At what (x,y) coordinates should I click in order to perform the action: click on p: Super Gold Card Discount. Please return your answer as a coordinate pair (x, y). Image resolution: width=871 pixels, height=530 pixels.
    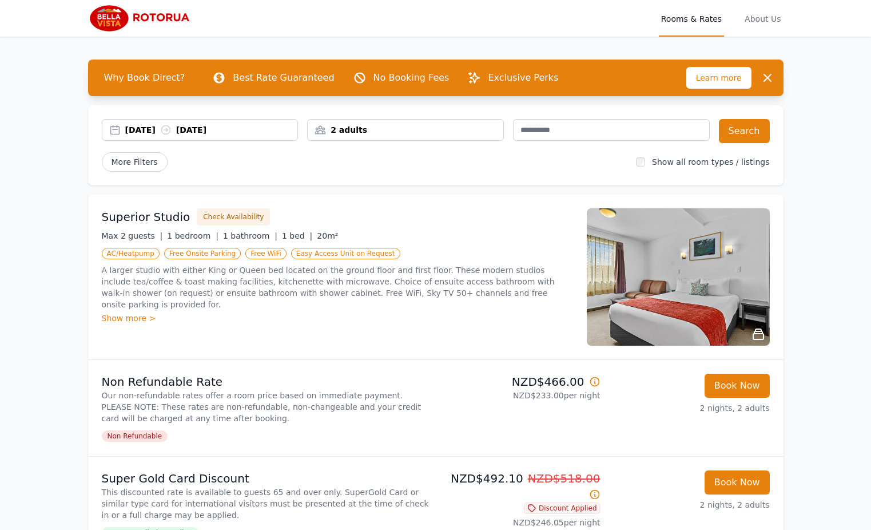
    Looking at the image, I should click on (267, 478).